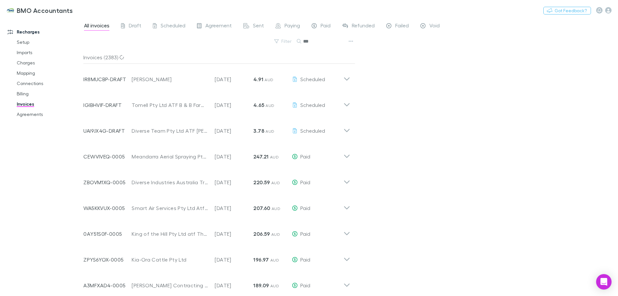 This screenshot has height=296, width=618. I want to click on strong: 207.60, so click(262, 208).